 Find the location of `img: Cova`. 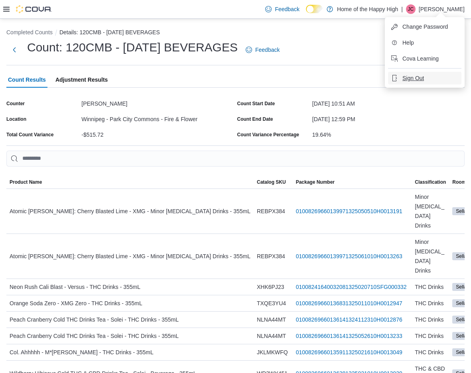

img: Cova is located at coordinates (34, 9).